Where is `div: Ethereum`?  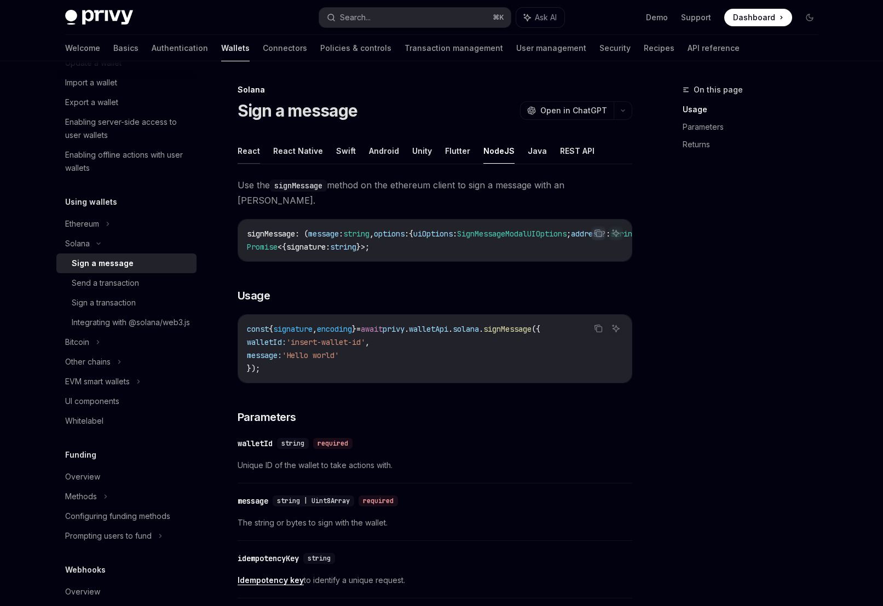
div: Ethereum is located at coordinates (82, 224).